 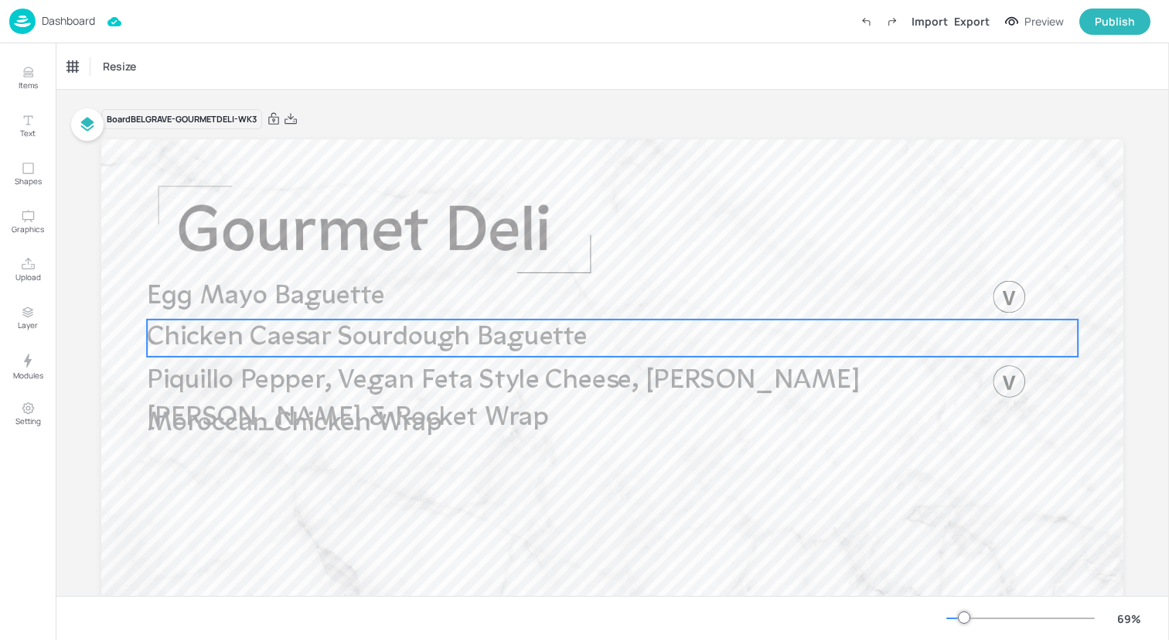 What do you see at coordinates (68, 21) in the screenshot?
I see `p: Dashboard` at bounding box center [68, 21].